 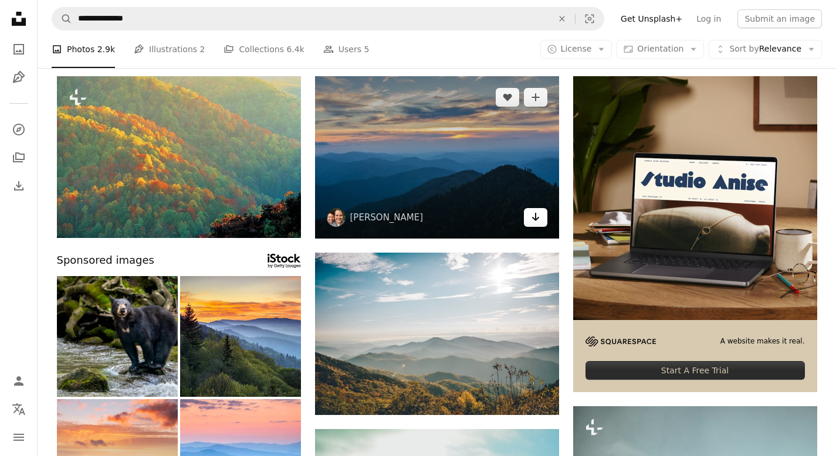 I want to click on a: Download, so click(x=535, y=218).